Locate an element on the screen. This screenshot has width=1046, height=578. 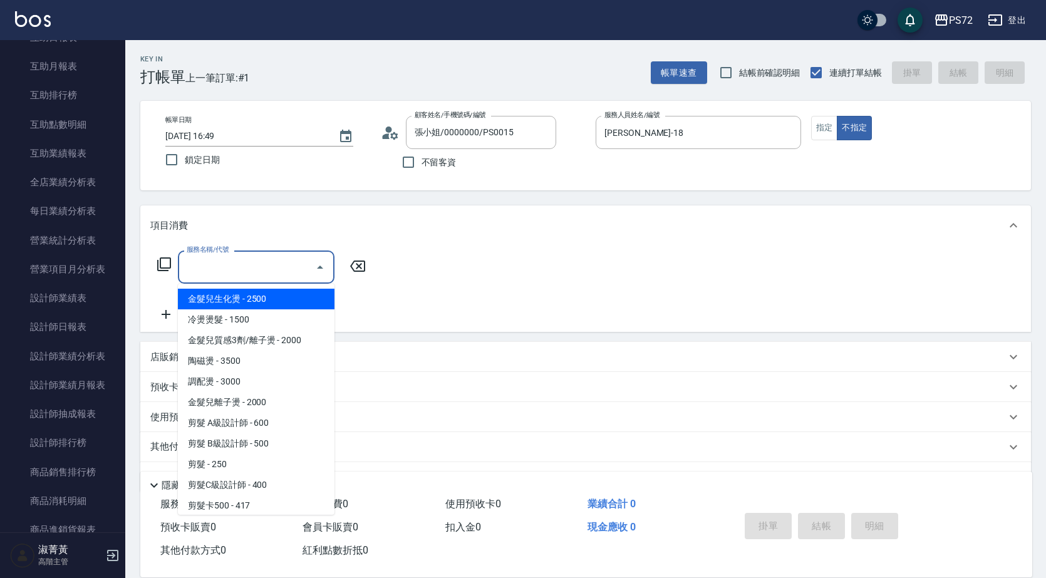
label: 帳單日期 is located at coordinates (179, 120).